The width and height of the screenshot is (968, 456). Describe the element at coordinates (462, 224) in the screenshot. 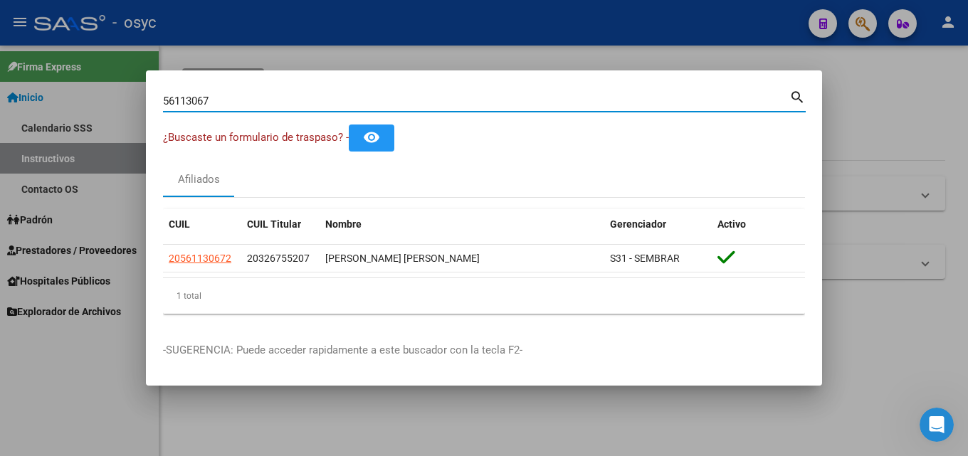

I see `datatable-header-cell: Nombre` at that location.